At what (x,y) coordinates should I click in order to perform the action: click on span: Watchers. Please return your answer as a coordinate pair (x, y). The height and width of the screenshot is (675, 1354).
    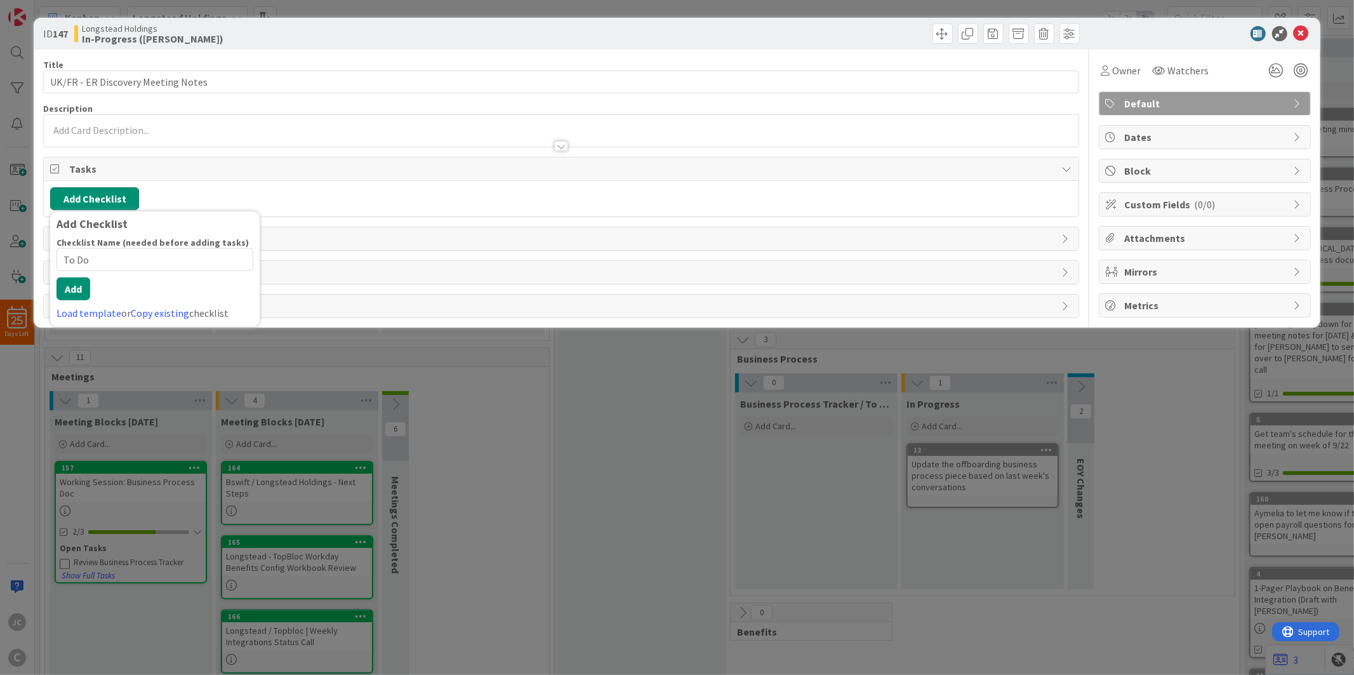
    Looking at the image, I should click on (1188, 70).